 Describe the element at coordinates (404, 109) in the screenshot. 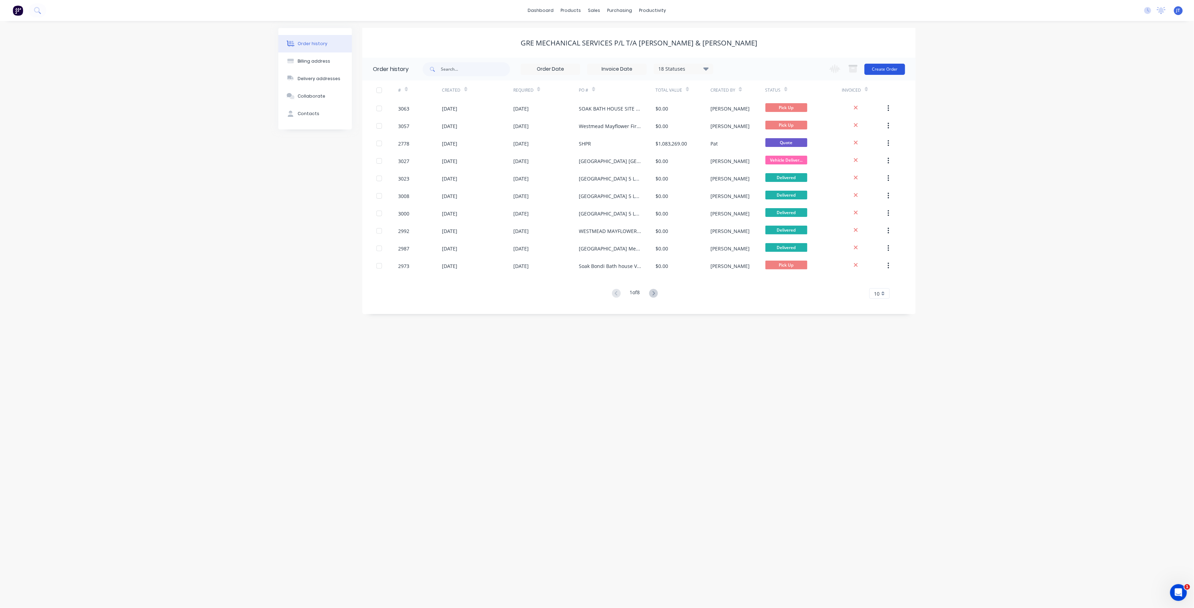

I see `div: 3063` at that location.